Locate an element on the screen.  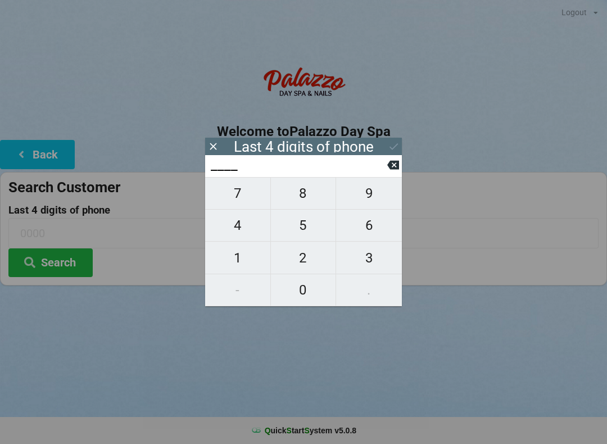
button: 9 is located at coordinates (368, 193).